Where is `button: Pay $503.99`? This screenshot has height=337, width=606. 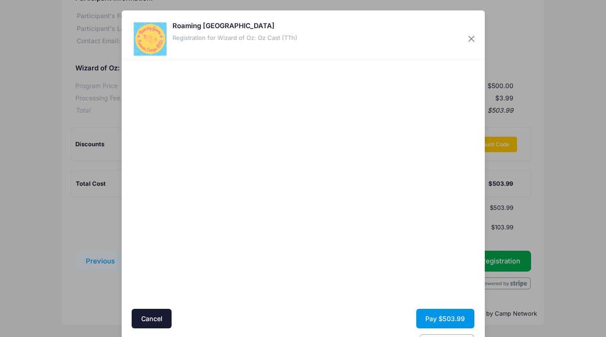 button: Pay $503.99 is located at coordinates (445, 318).